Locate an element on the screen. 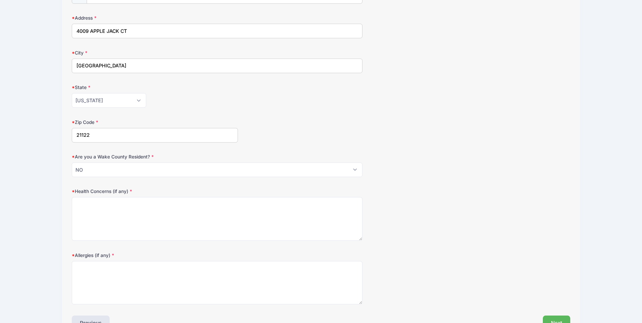 The image size is (642, 323). label: Zip Code is located at coordinates (155, 122).